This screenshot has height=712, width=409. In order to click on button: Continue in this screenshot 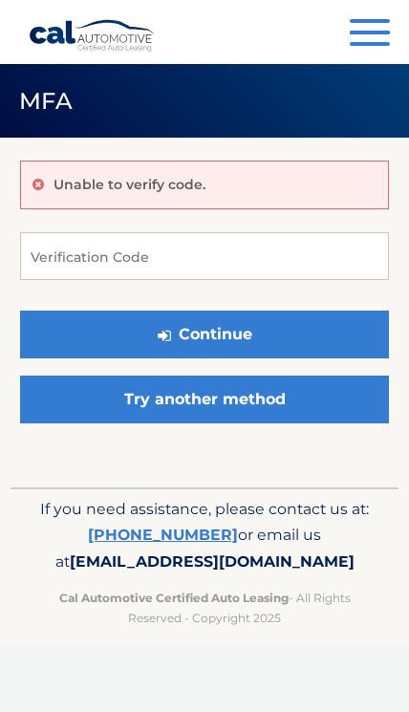, I will do `click(204, 334)`.